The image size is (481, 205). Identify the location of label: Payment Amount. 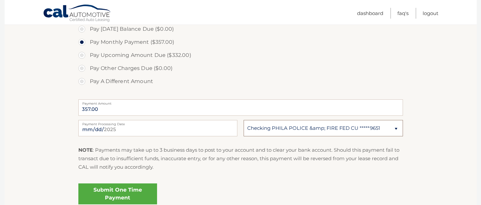
(240, 102).